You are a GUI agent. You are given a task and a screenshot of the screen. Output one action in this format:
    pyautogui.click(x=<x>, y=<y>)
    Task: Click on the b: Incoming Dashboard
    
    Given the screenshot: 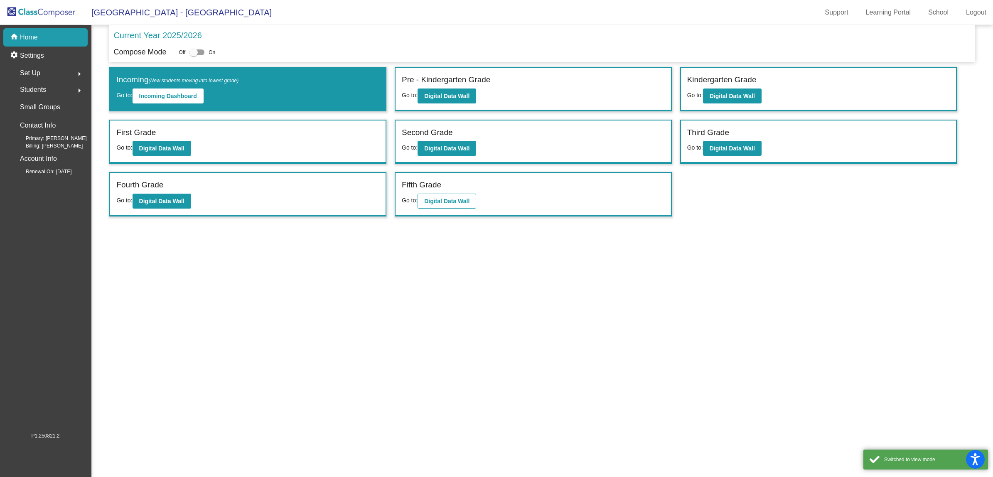 What is the action you would take?
    pyautogui.click(x=168, y=96)
    